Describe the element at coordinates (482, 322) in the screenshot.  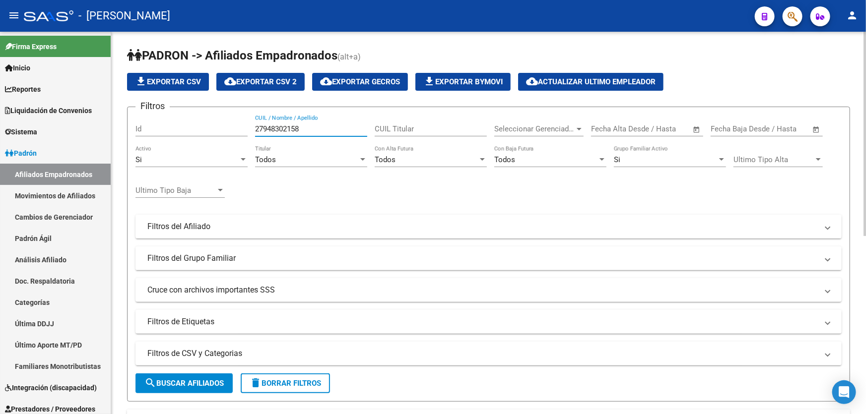
I see `mat-panel-title: Filtros de Etiquetas` at that location.